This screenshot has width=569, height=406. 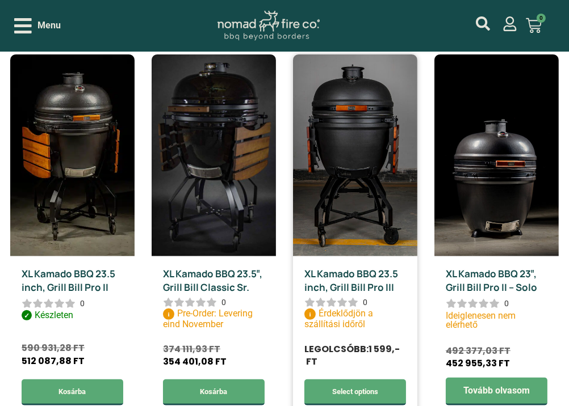 I want to click on span: 354 401,08 Ft, so click(x=195, y=362).